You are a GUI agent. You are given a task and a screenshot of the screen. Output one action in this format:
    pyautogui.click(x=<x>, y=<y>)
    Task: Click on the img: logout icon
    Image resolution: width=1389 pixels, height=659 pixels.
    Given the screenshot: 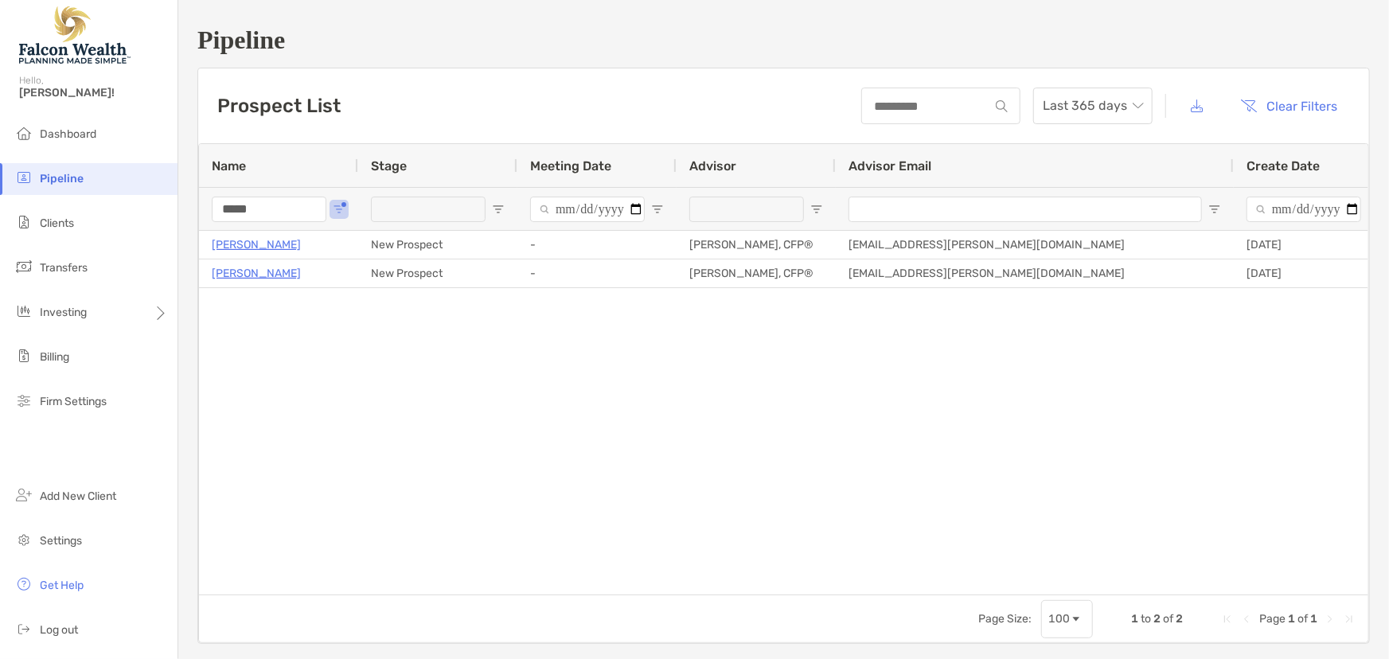 What is the action you would take?
    pyautogui.click(x=24, y=629)
    